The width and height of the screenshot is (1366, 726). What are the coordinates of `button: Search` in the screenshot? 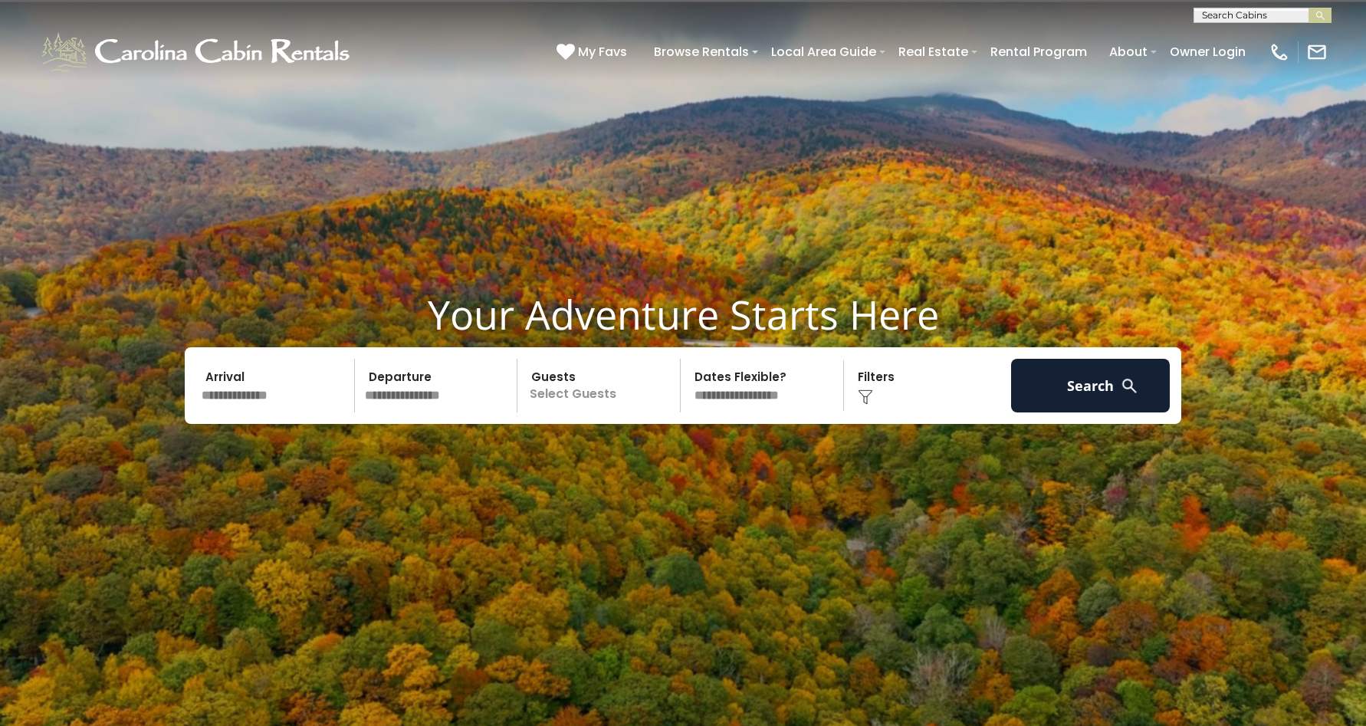 It's located at (1090, 386).